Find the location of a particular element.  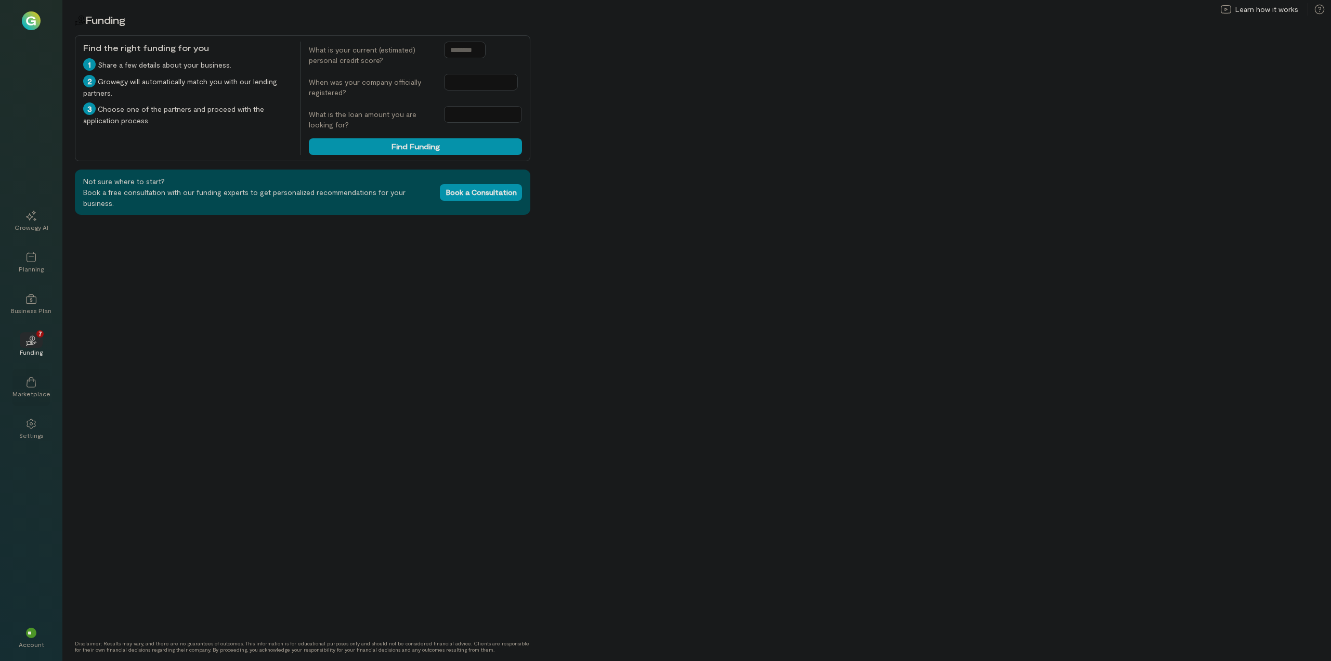

a: Growegy AI is located at coordinates (31, 221).